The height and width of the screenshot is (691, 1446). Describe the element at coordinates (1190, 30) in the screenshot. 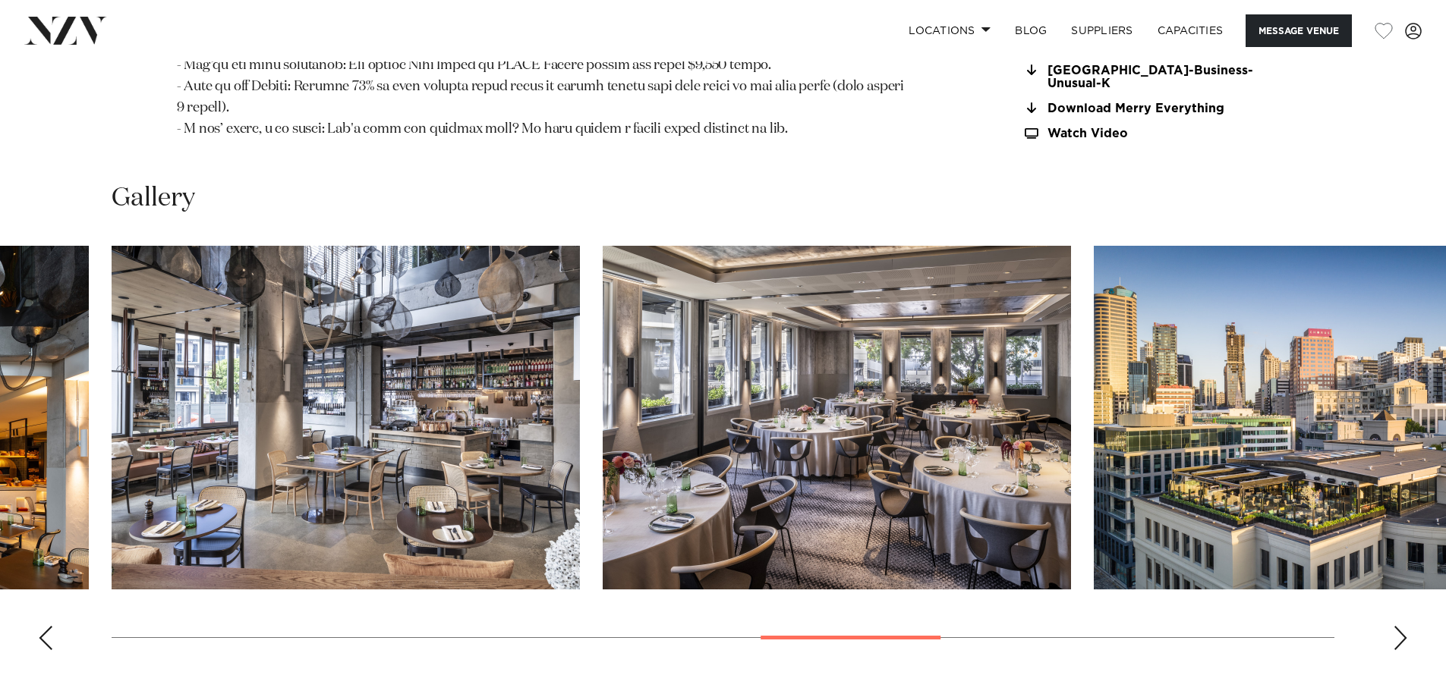

I see `a: Capacities` at that location.